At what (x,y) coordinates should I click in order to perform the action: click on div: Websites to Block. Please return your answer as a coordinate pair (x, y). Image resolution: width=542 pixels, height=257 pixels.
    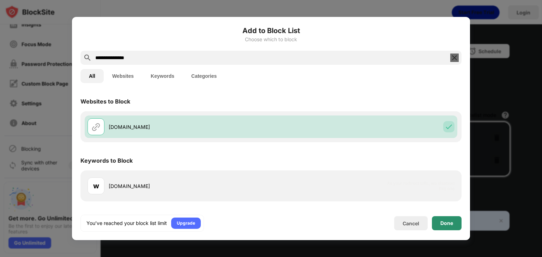
    Looking at the image, I should click on (105, 102).